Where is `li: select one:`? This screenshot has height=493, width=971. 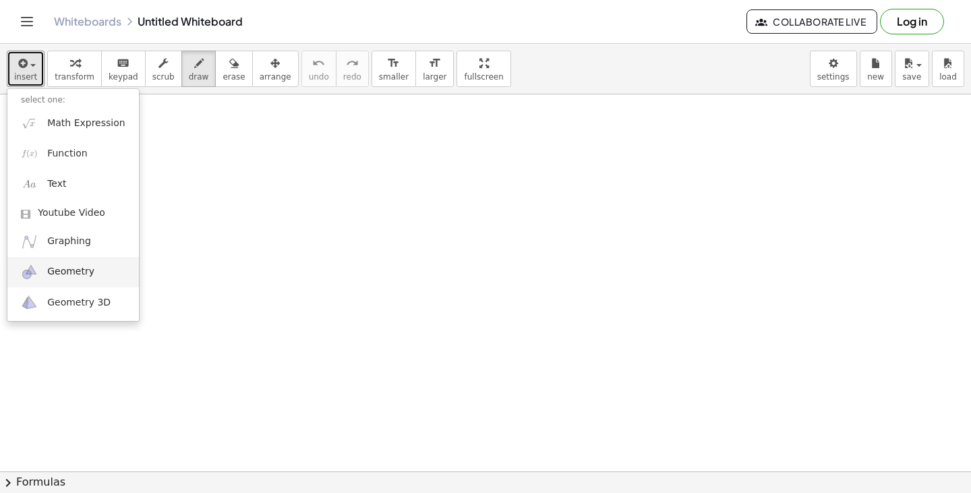 li: select one: is located at coordinates (73, 100).